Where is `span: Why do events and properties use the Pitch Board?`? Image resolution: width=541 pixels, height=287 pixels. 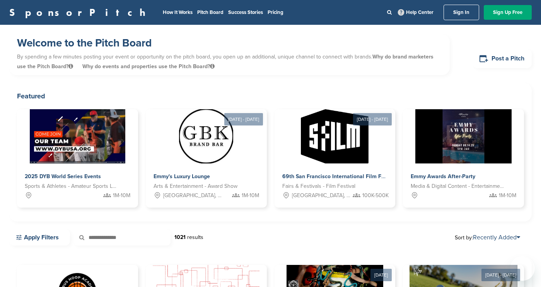 span: Why do events and properties use the Pitch Board? is located at coordinates (149, 66).